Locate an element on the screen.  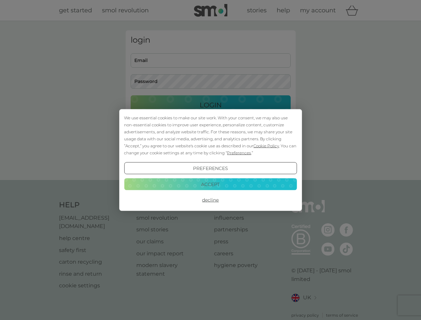
button: Accept is located at coordinates (210, 184).